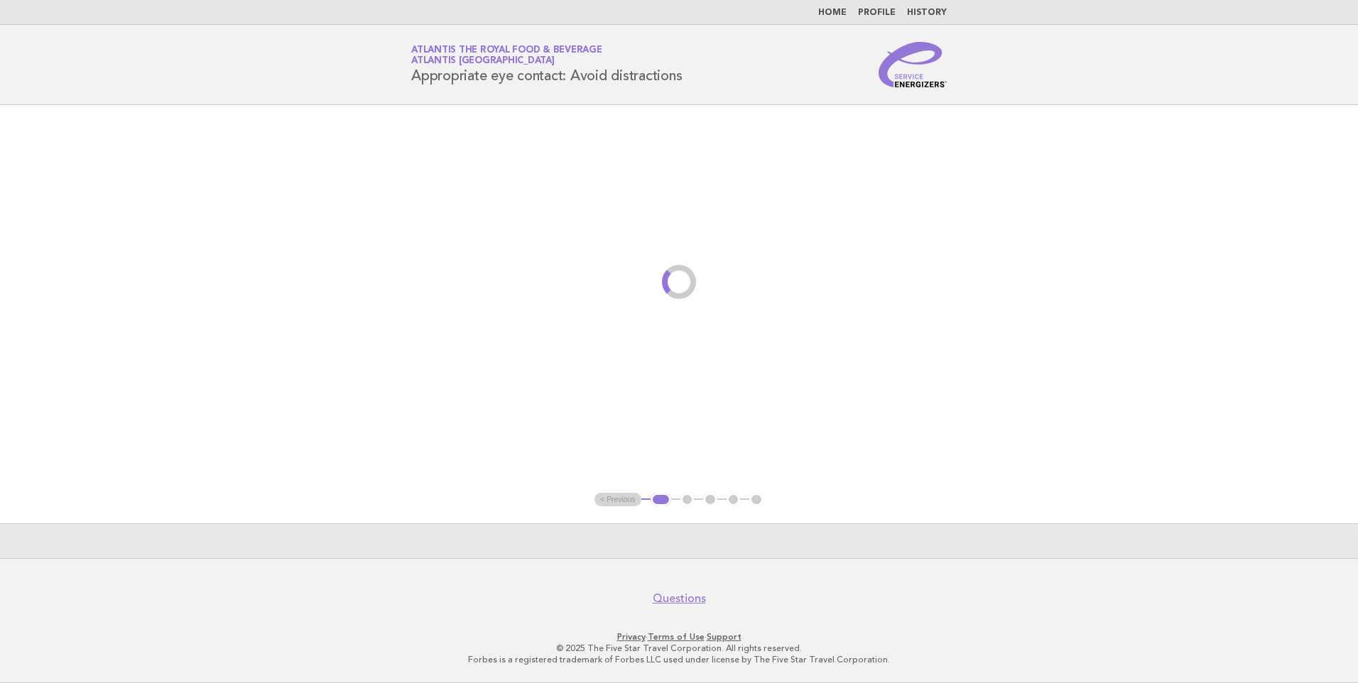 The image size is (1358, 683). I want to click on a: History, so click(927, 13).